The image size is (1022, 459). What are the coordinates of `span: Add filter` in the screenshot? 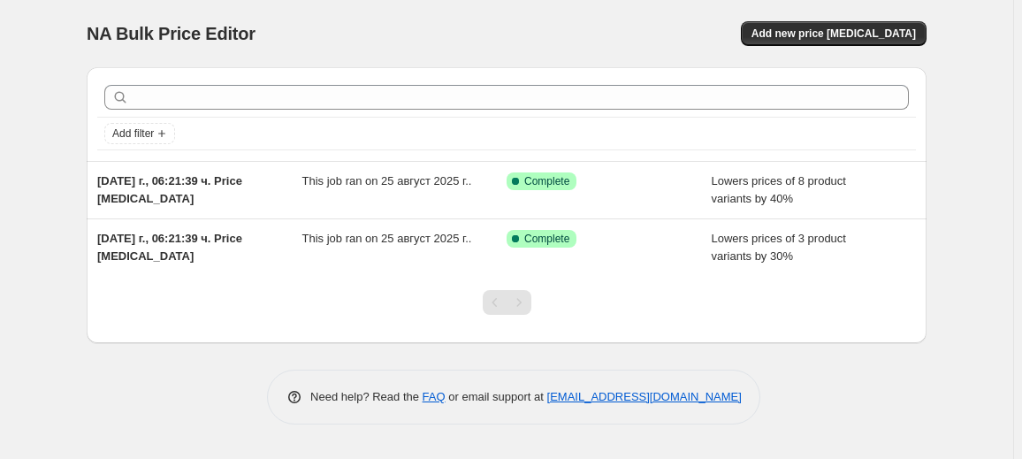 It's located at (133, 134).